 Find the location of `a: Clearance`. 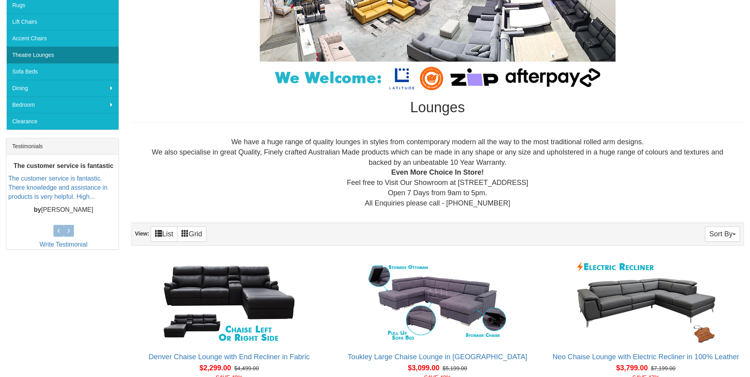

a: Clearance is located at coordinates (62, 121).